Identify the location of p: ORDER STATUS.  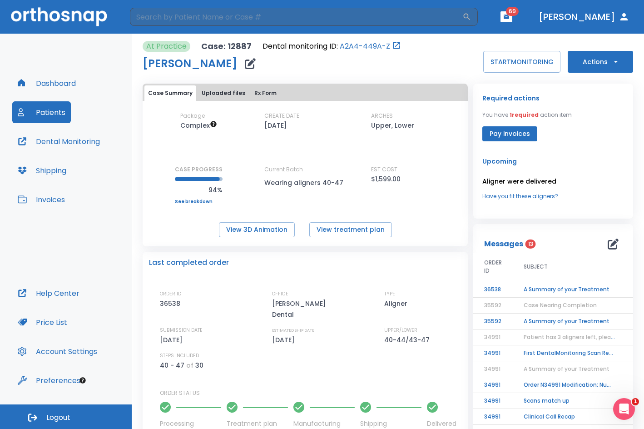
(311, 393).